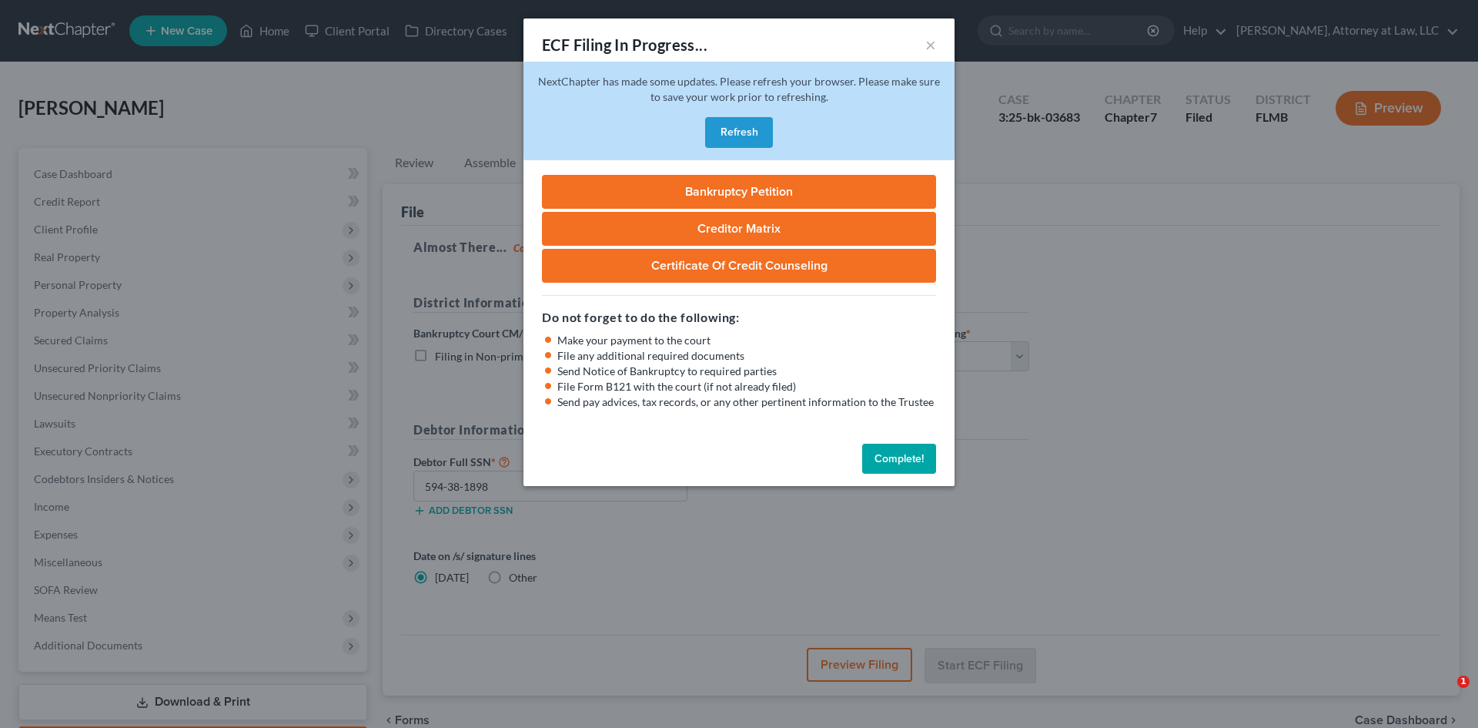 The image size is (1478, 728). Describe the element at coordinates (899, 459) in the screenshot. I see `button: Complete!` at that location.